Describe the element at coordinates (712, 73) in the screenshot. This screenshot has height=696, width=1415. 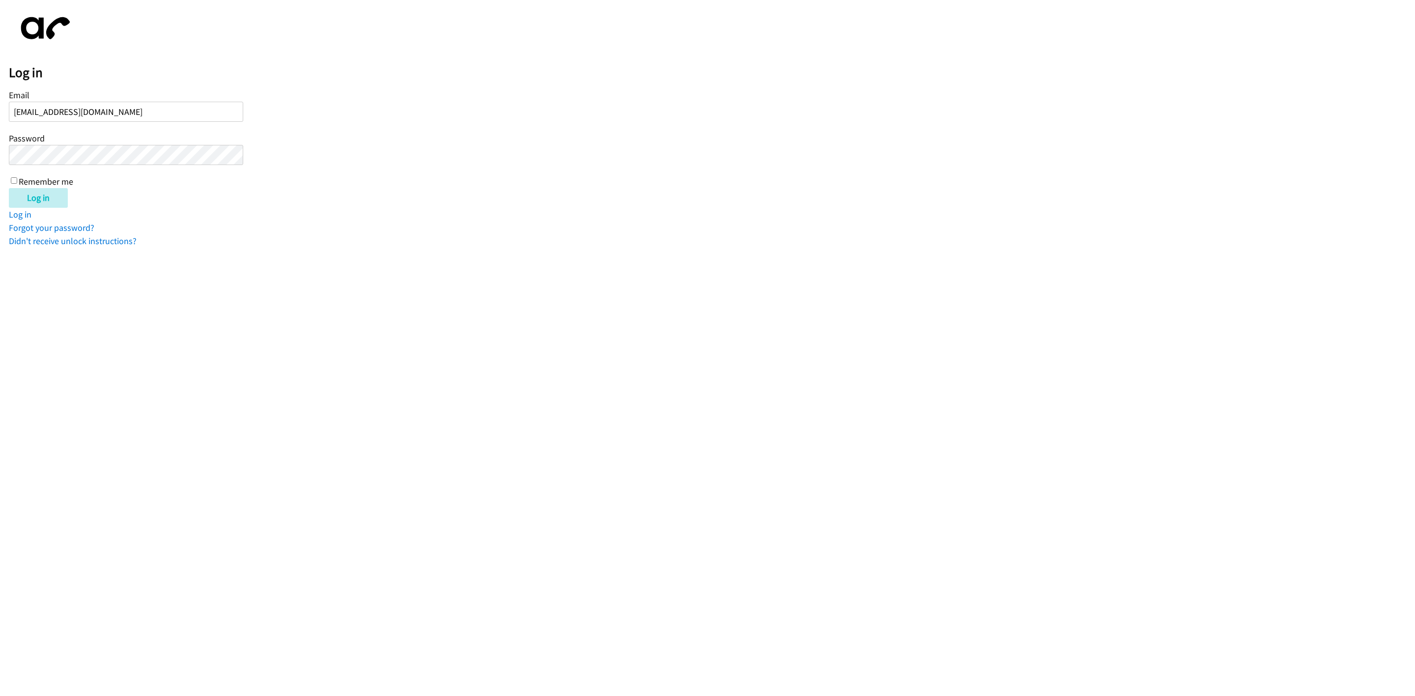
I see `h2: Log in` at that location.